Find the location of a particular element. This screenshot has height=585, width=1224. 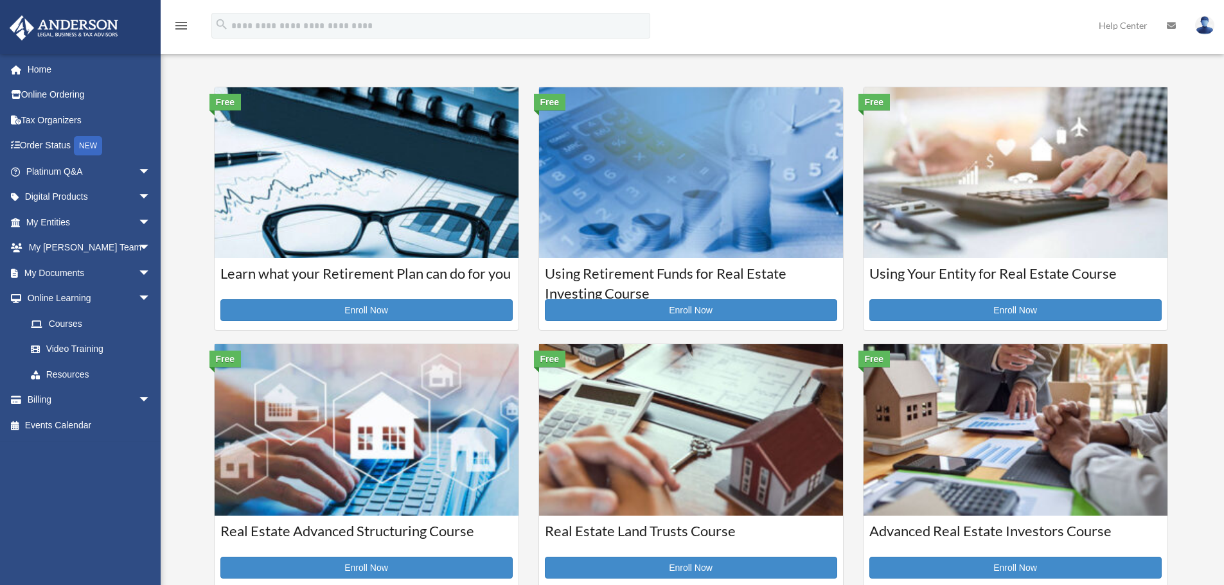

h3: Real Estate Land Trusts Course is located at coordinates (690, 538).